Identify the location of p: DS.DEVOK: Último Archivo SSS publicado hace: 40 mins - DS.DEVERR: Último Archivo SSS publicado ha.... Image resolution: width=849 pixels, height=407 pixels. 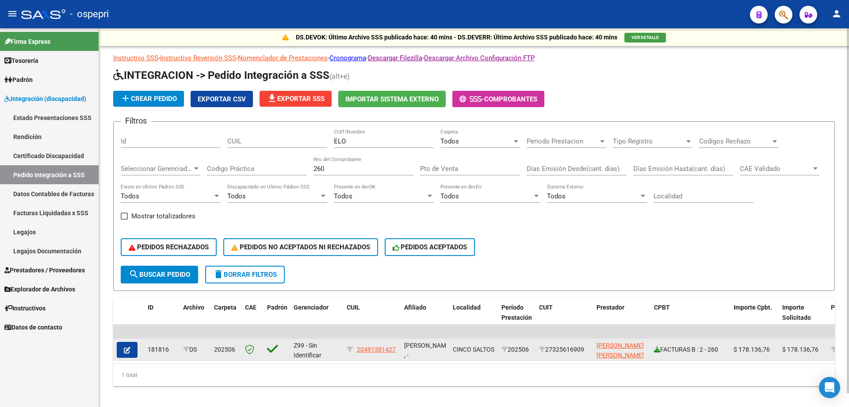
(457, 37).